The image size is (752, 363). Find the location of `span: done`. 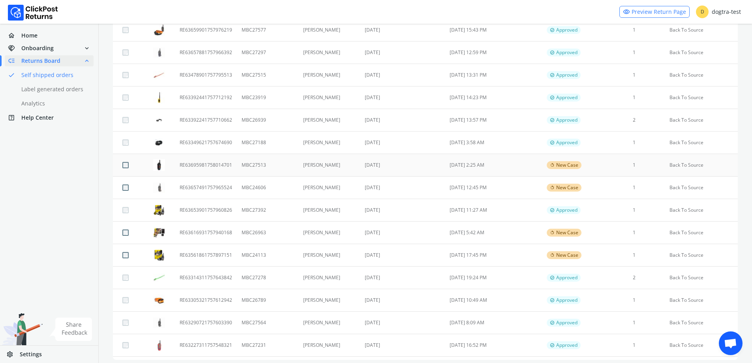

span: done is located at coordinates (11, 75).